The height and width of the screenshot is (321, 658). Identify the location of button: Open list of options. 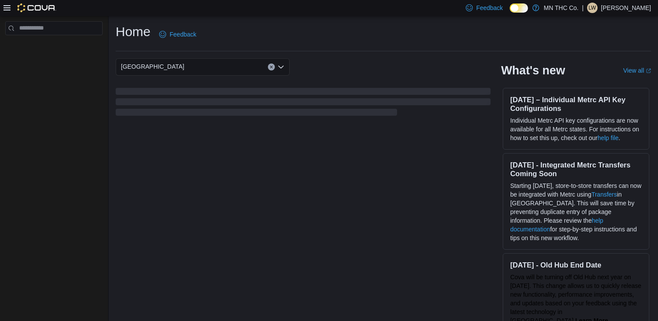
(281, 67).